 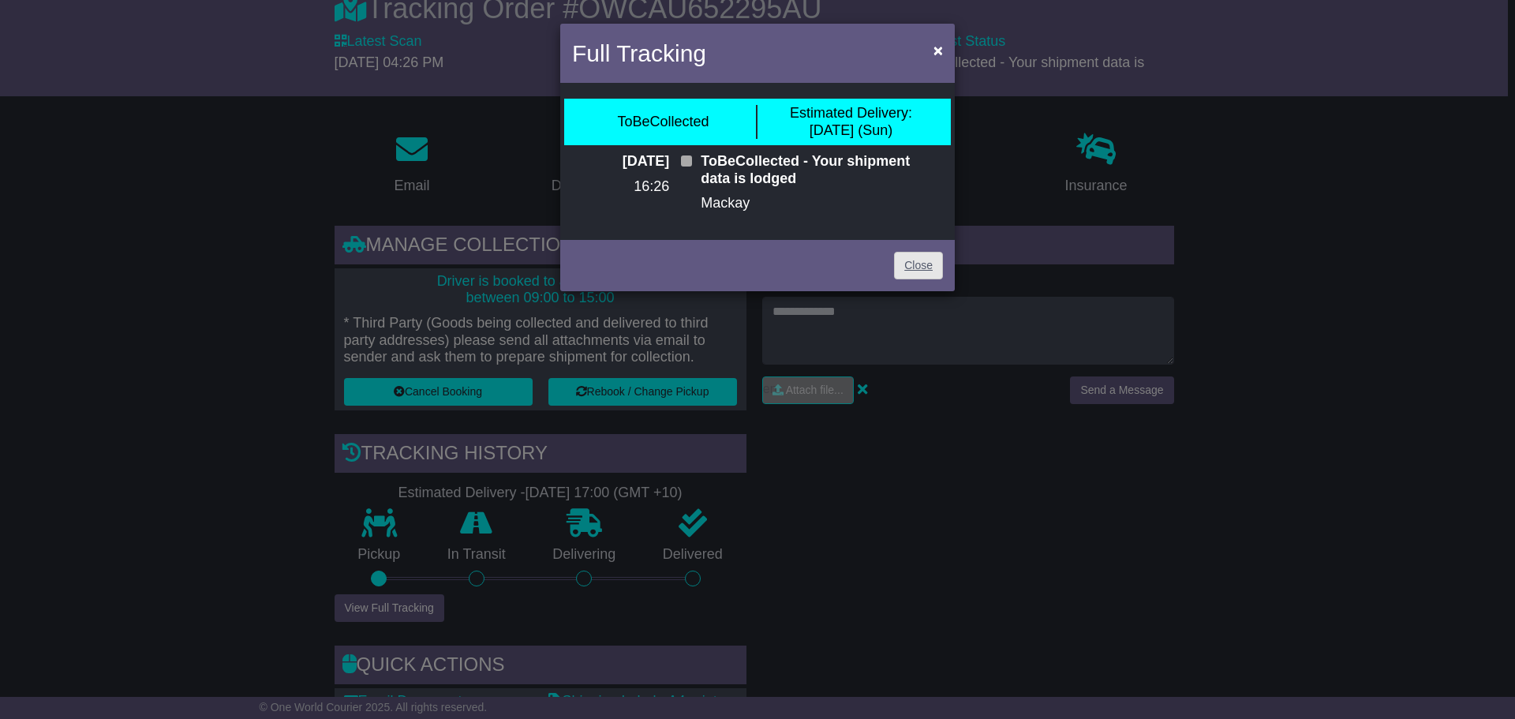 I want to click on button: Close, so click(x=938, y=50).